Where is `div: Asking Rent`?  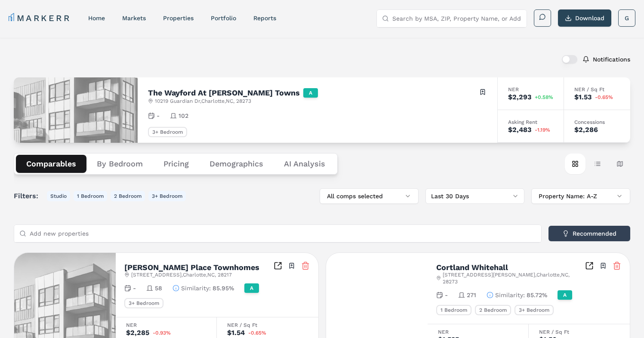 div: Asking Rent is located at coordinates (530, 122).